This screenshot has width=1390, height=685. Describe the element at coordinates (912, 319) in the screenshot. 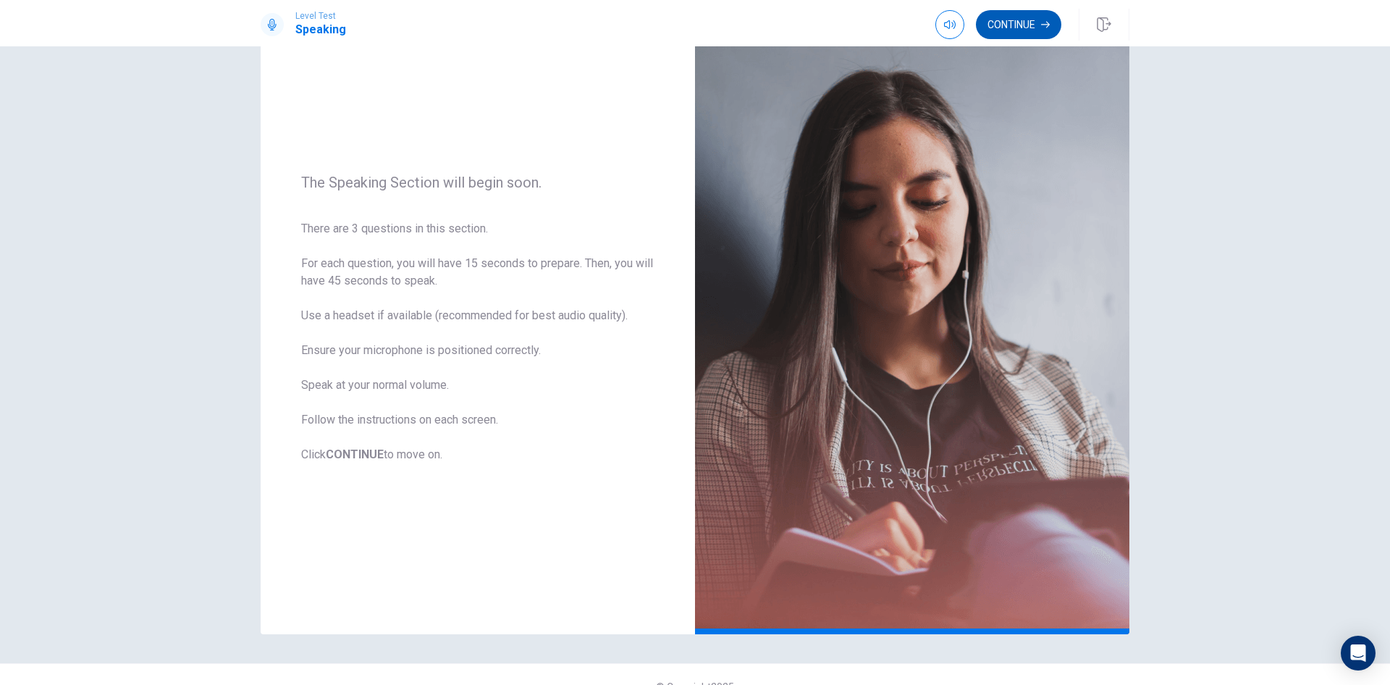

I see `img: speaking intro` at that location.